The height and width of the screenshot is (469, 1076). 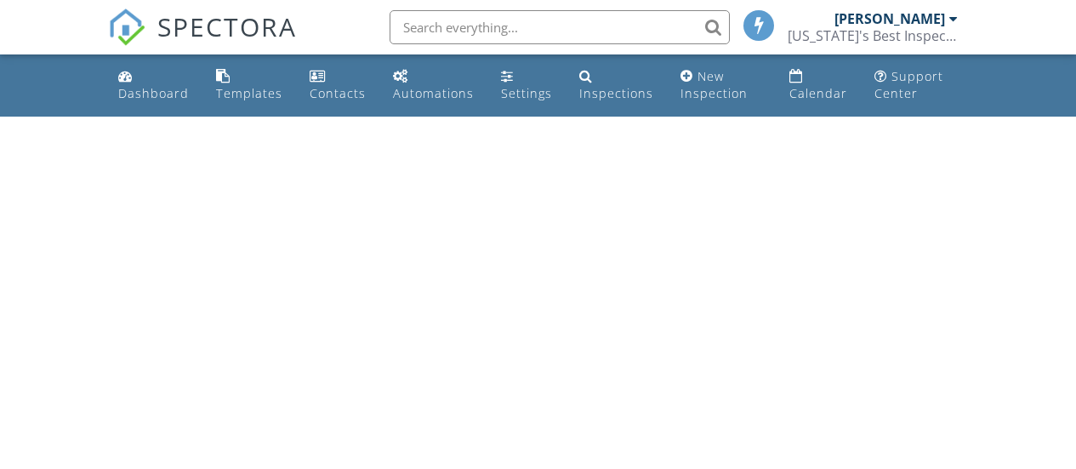 What do you see at coordinates (153, 85) in the screenshot?
I see `a: Dashboard` at bounding box center [153, 85].